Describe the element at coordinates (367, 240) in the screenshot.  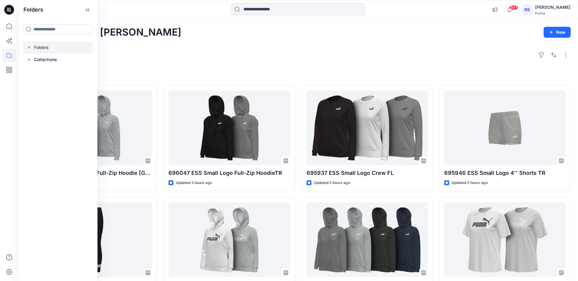
I see `a: 695939 ESS Small Logo Relaxed Hoodie FL` at that location.